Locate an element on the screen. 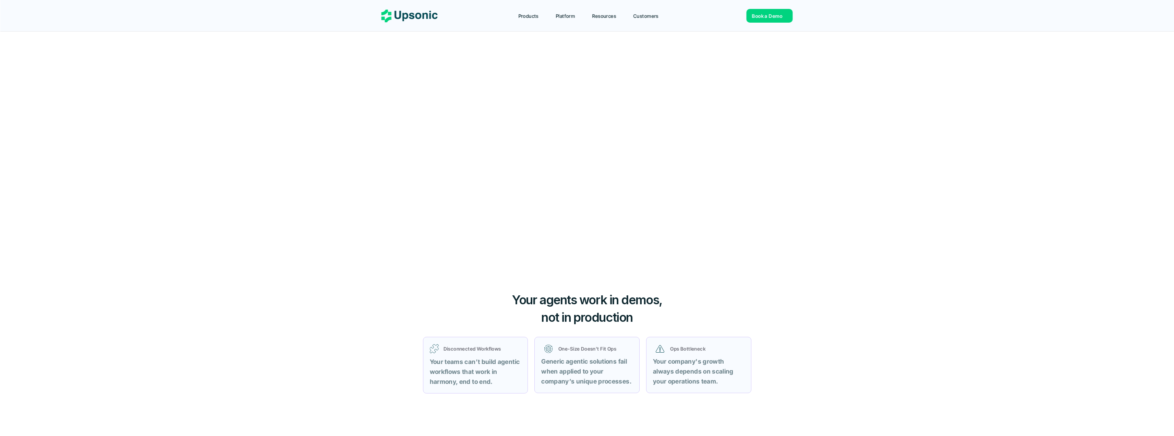 This screenshot has height=436, width=1174. p: Resources is located at coordinates (604, 16).